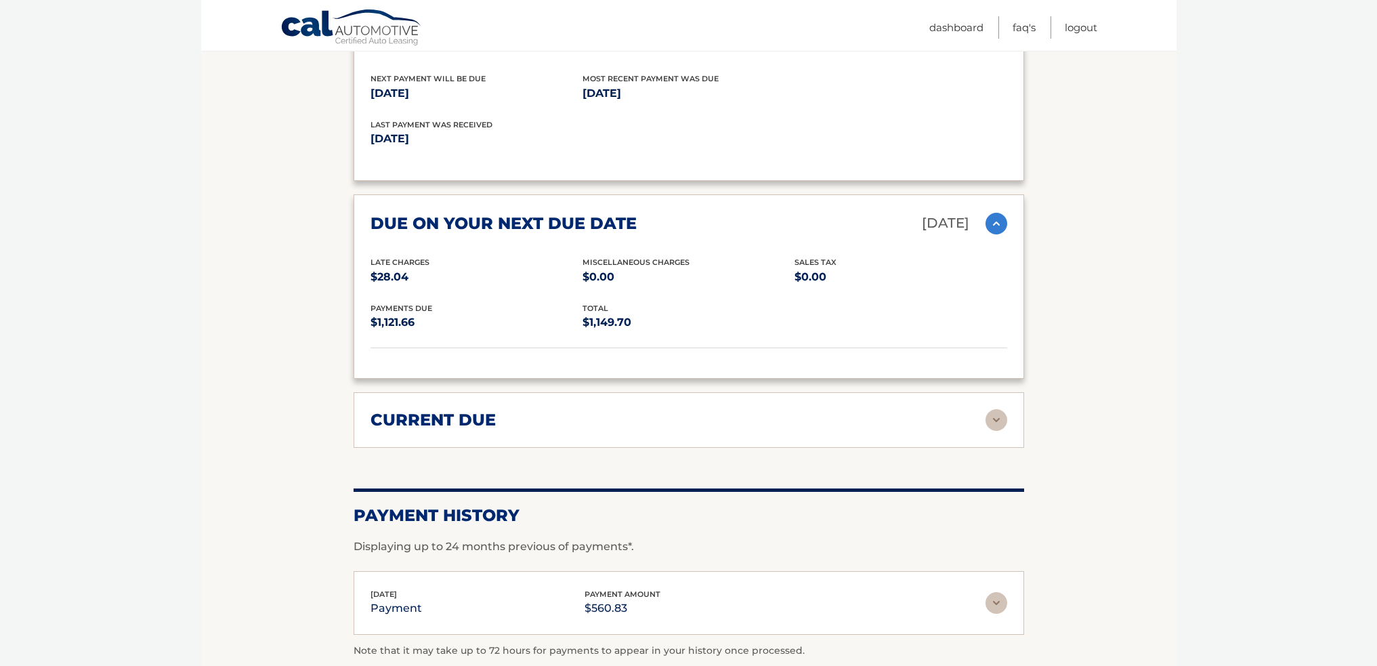  I want to click on a: Cal Automotive, so click(352, 28).